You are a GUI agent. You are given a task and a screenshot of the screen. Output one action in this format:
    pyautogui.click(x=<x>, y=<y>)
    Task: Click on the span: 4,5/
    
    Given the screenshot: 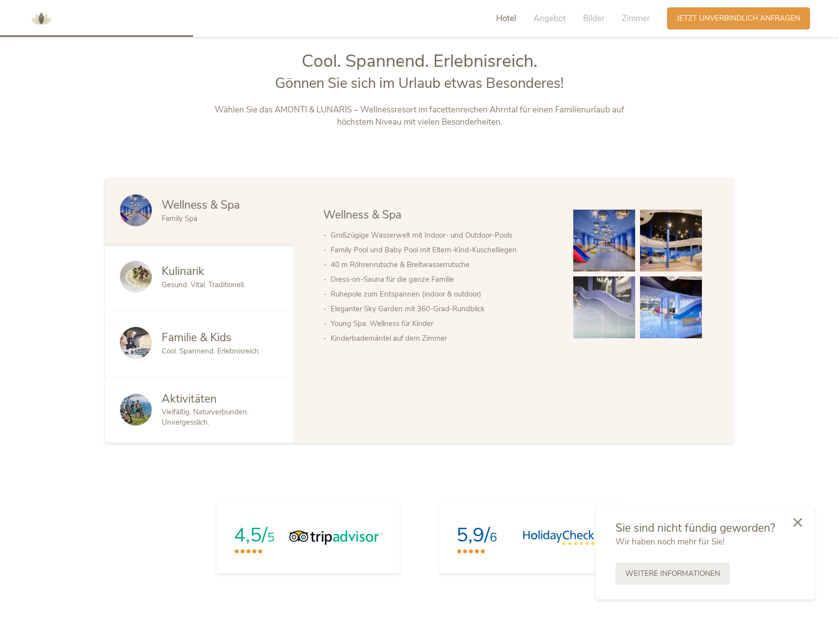 What is the action you would take?
    pyautogui.click(x=250, y=535)
    